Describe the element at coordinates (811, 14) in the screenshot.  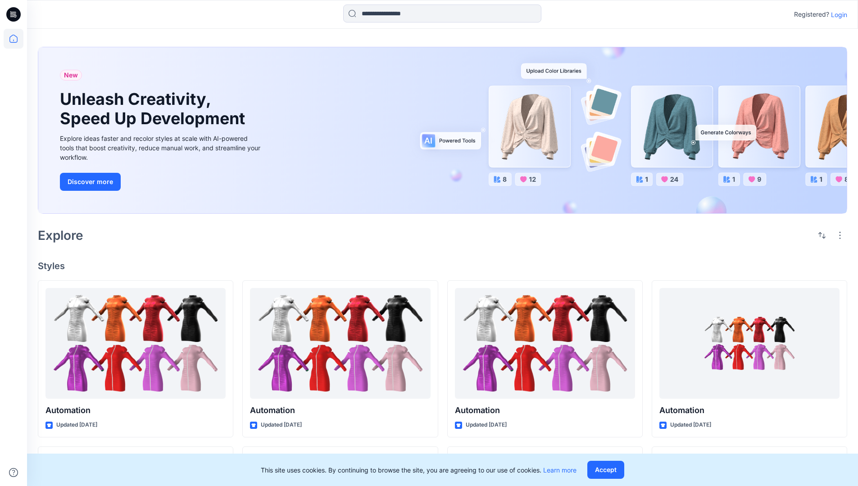
I see `p: Registered?` at that location.